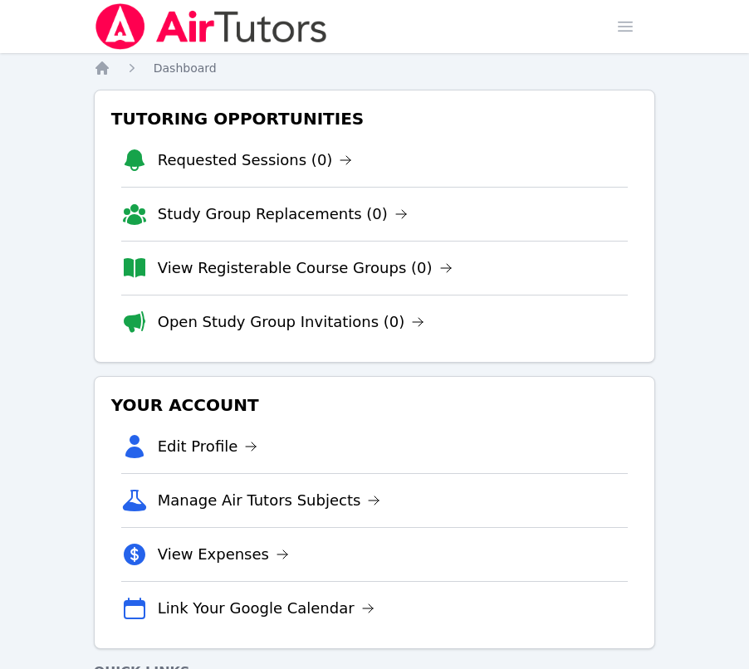  Describe the element at coordinates (185, 68) in the screenshot. I see `a: Dashboard` at that location.